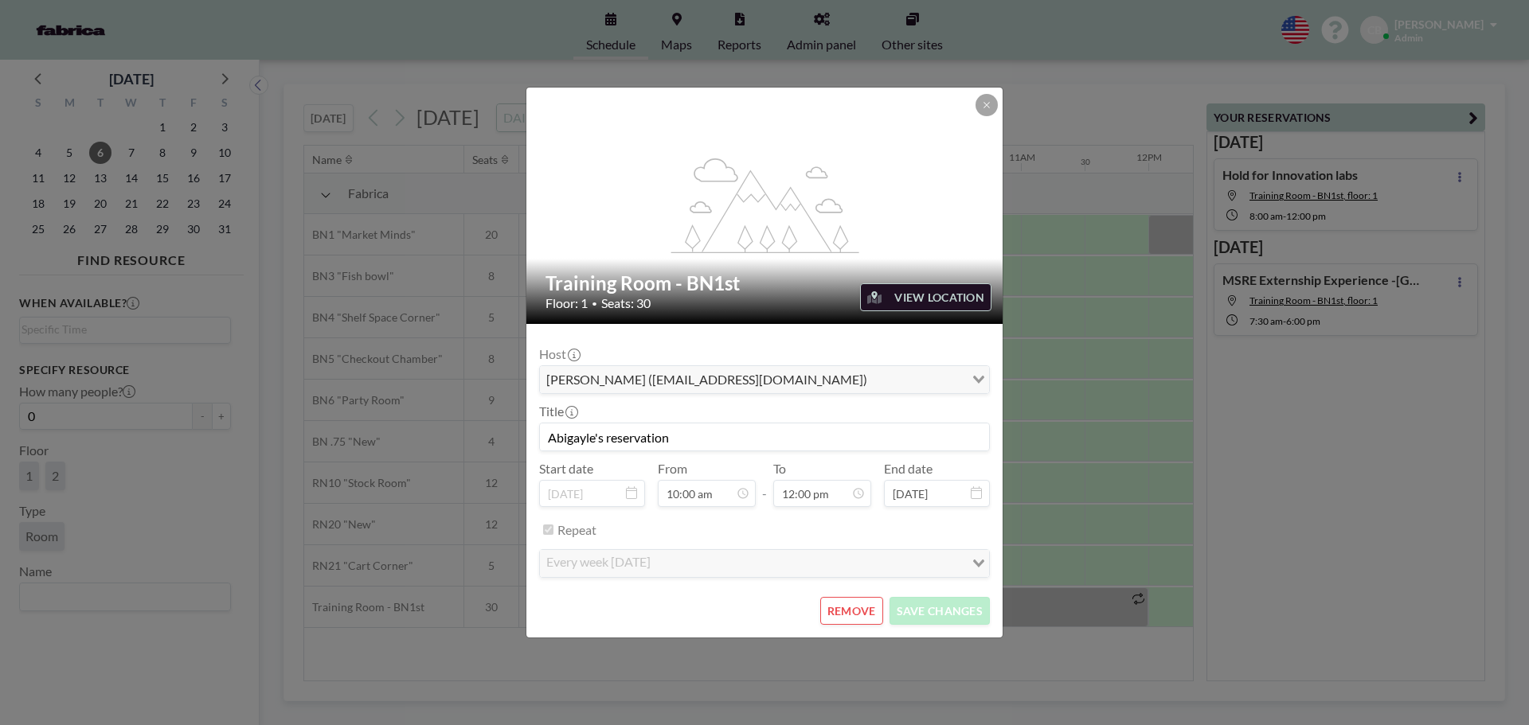 The width and height of the screenshot is (1529, 725). What do you see at coordinates (566, 469) in the screenshot?
I see `label: Start date` at bounding box center [566, 469].